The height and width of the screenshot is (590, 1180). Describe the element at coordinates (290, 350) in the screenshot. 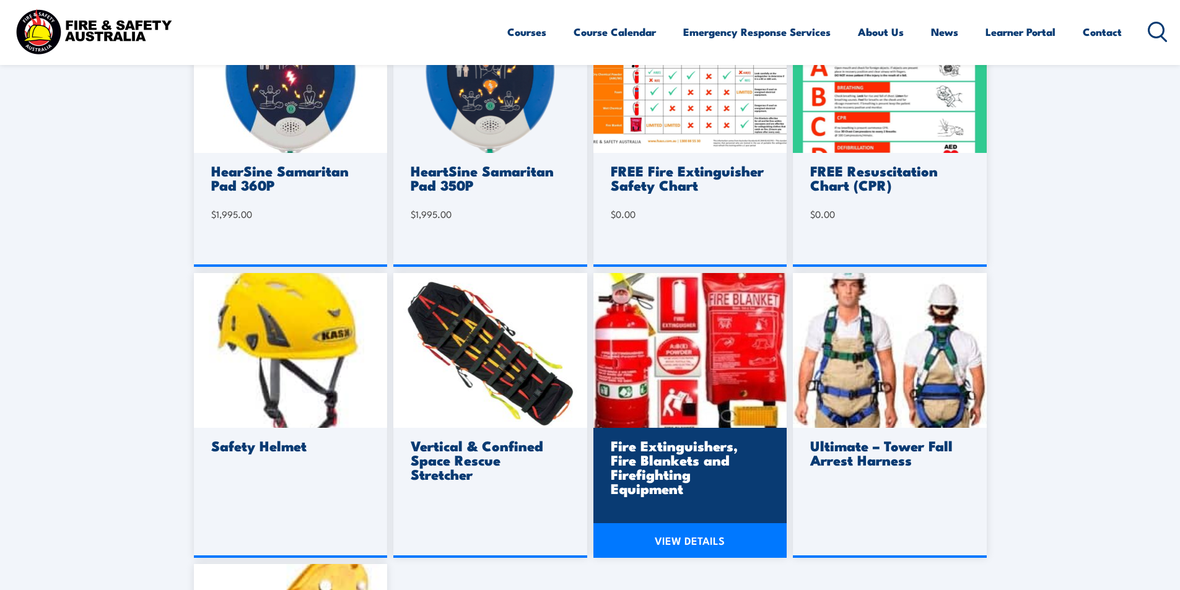

I see `img: safety-helmet.jpg` at that location.